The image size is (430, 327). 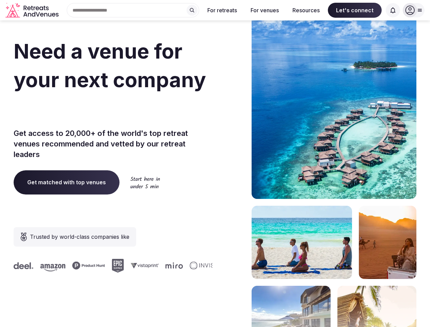 I want to click on svg: Miro company logo, so click(x=172, y=265).